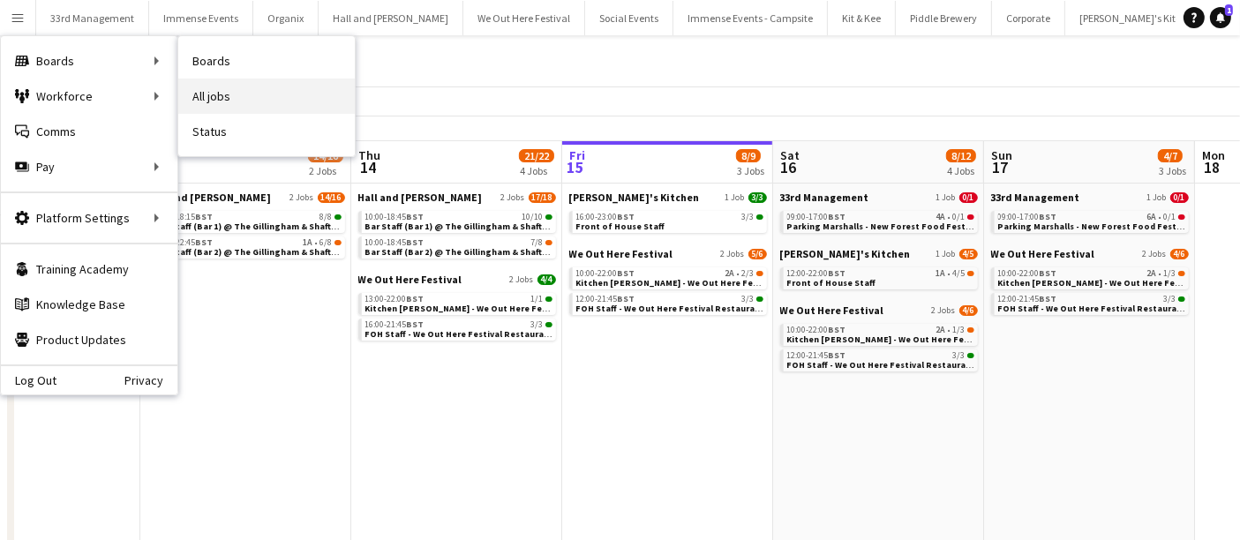 The width and height of the screenshot is (1240, 540). I want to click on a: We Out Here Festival2 Jobs4/4, so click(457, 279).